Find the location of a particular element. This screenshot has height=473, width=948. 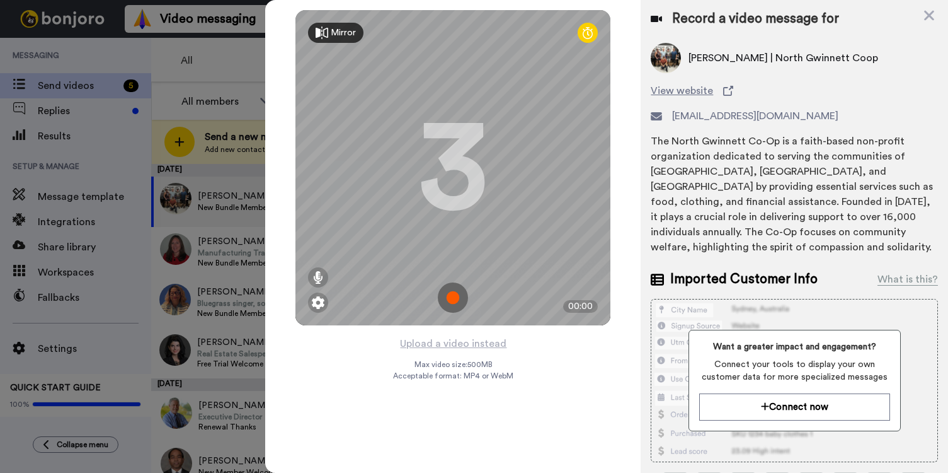

a: Connect now is located at coordinates (794, 406).